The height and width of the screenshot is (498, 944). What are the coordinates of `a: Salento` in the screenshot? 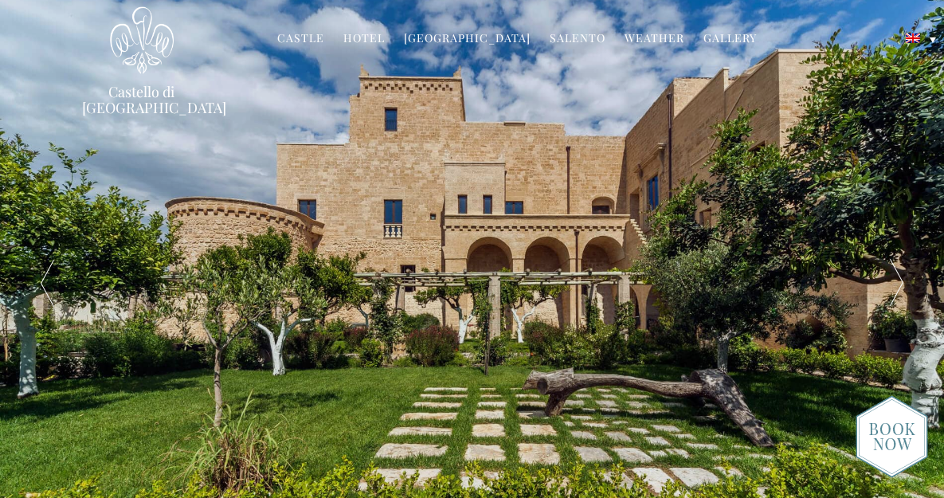 It's located at (578, 39).